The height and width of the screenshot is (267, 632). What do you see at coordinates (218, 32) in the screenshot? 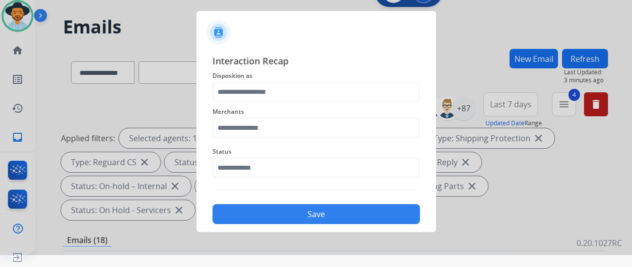
I see `img: contactIcon` at bounding box center [218, 32].